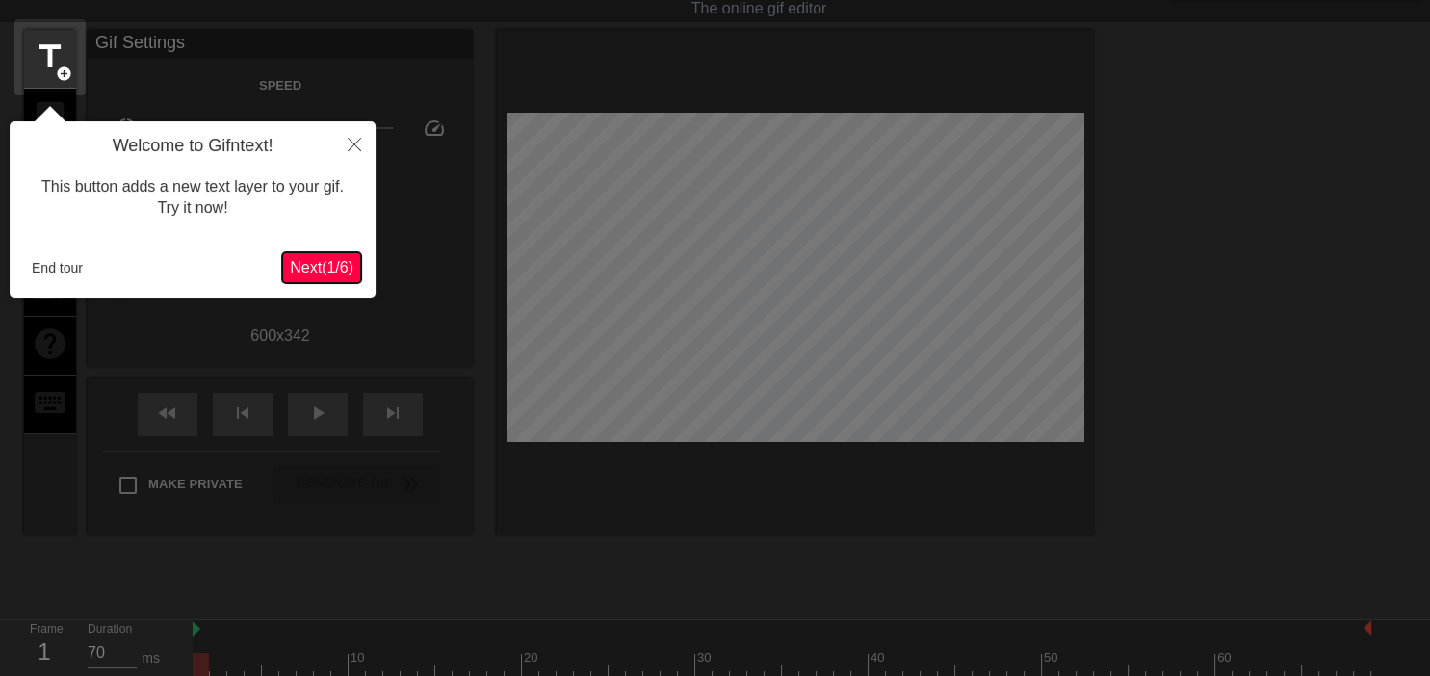 The width and height of the screenshot is (1430, 676). Describe the element at coordinates (322, 267) in the screenshot. I see `span: Next ( 1 / 6 )` at that location.